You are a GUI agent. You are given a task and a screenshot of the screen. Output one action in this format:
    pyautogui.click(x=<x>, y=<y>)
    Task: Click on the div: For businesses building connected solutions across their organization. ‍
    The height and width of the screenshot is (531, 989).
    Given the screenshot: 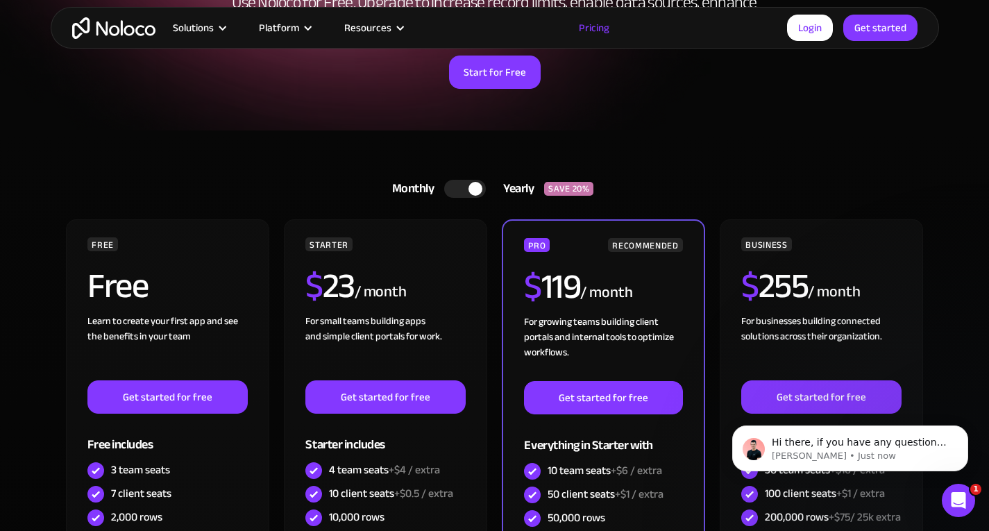 What is the action you would take?
    pyautogui.click(x=821, y=347)
    